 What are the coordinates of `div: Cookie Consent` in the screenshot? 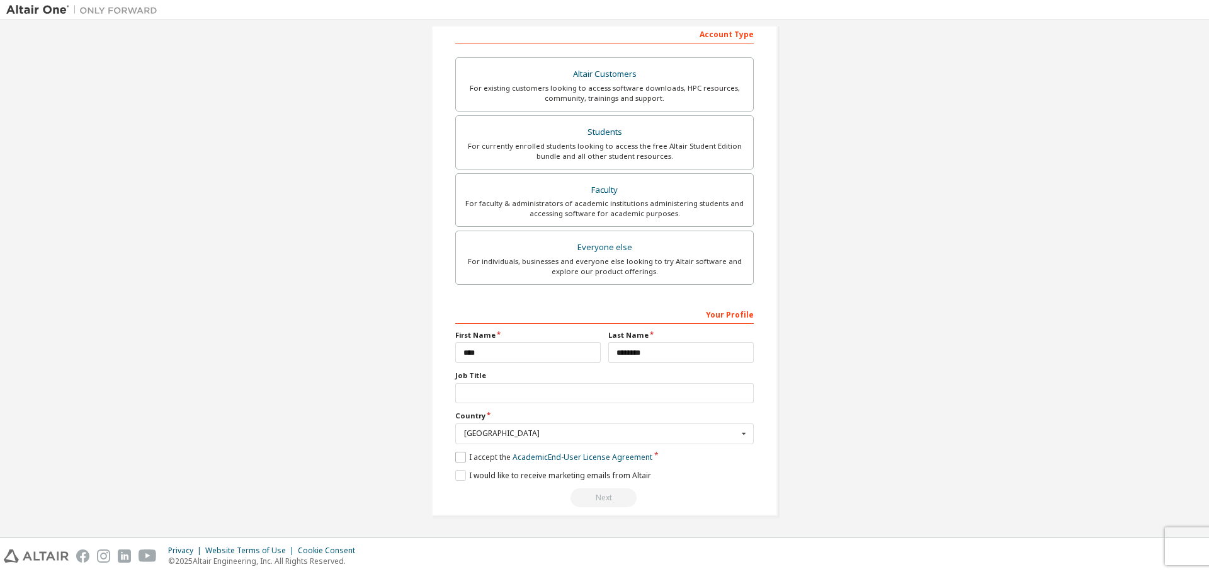 It's located at (330, 550).